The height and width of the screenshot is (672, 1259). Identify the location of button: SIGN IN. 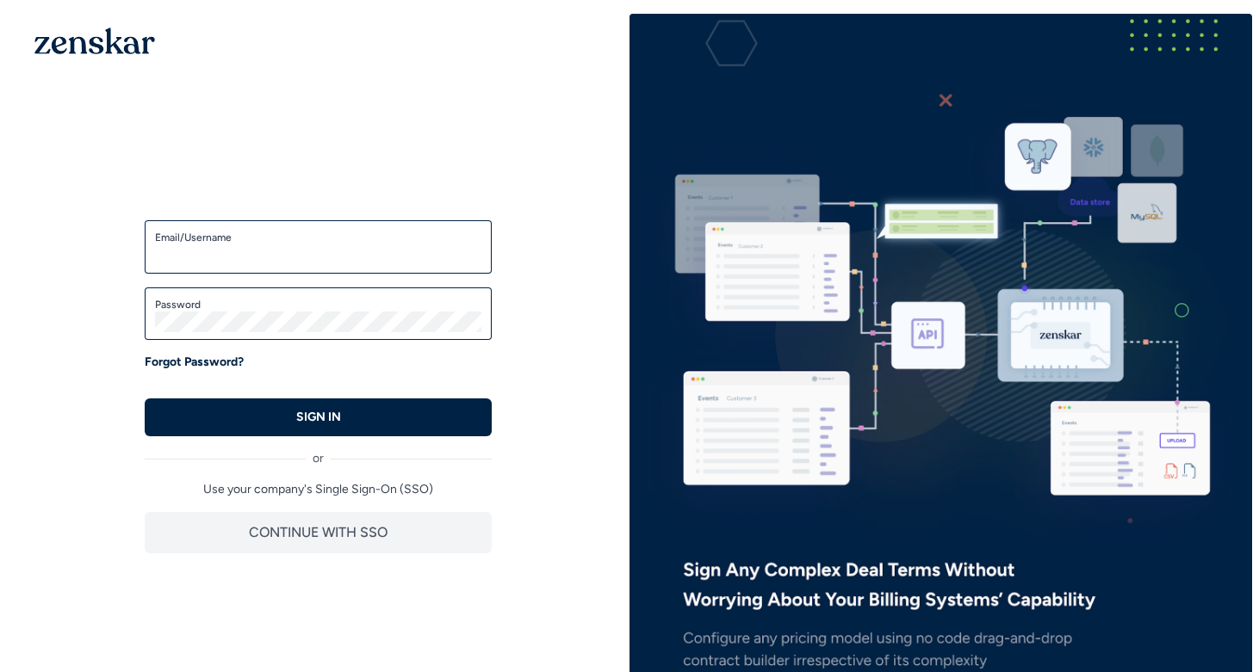
(318, 418).